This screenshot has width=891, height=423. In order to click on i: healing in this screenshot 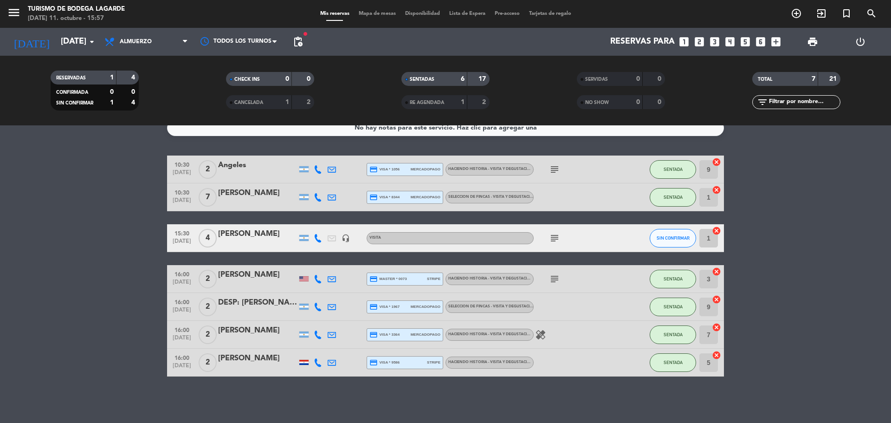, I will do `click(541, 335)`.